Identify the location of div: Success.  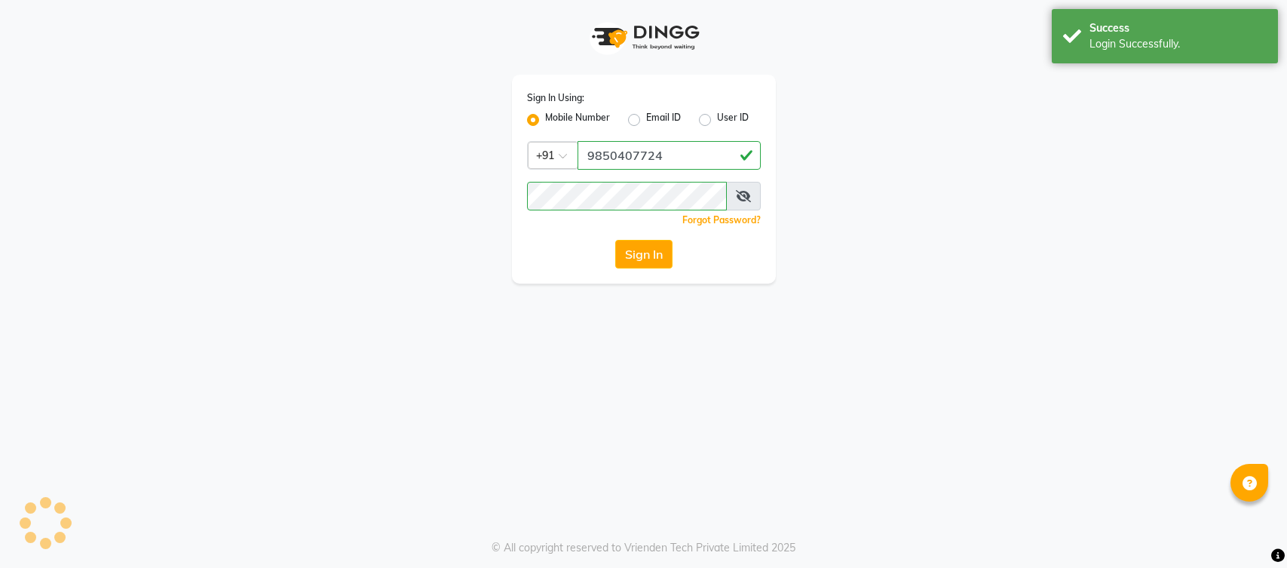
(1177, 28).